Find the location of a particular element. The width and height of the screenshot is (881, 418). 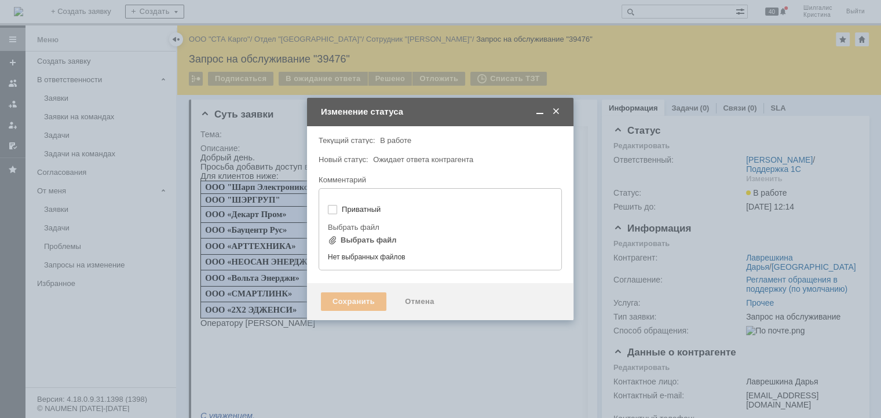

span: ООО «2Х2 ЭДЖЕНСИ» is located at coordinates (50, 157).